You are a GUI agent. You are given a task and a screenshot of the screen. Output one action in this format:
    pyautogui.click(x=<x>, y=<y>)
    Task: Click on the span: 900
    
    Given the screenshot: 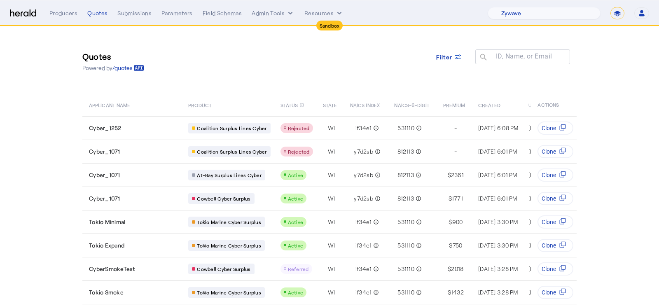 What is the action you would take?
    pyautogui.click(x=458, y=222)
    